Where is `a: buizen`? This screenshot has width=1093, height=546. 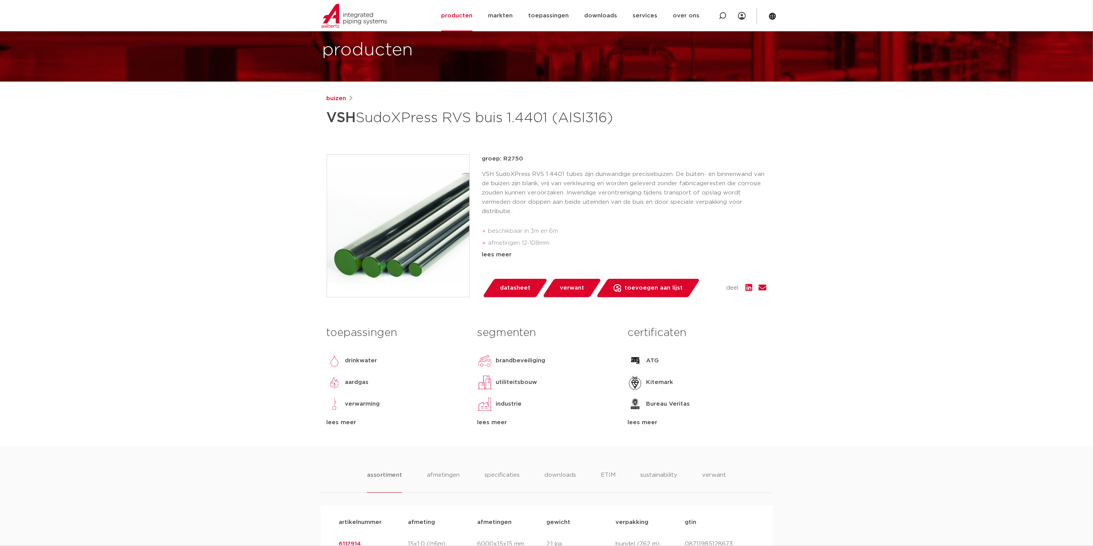
a: buizen is located at coordinates (336, 99).